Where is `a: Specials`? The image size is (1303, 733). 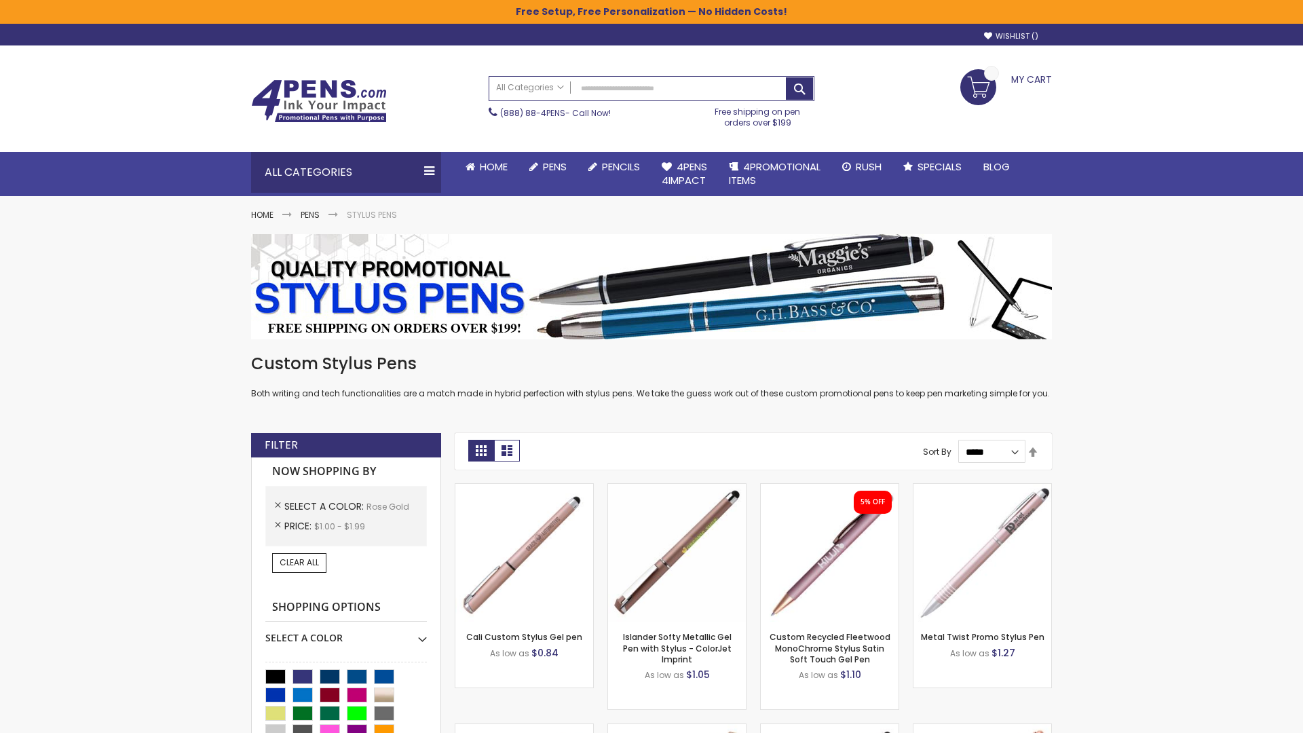 a: Specials is located at coordinates (932, 167).